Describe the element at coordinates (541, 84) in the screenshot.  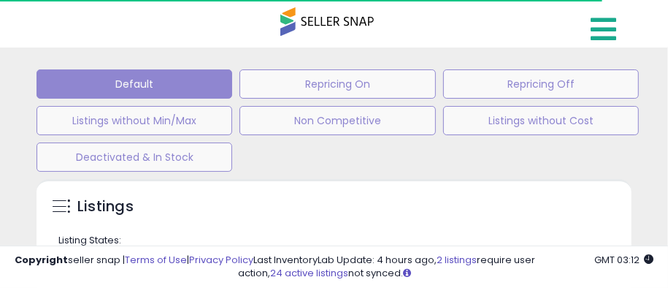
I see `button: Repricing Off` at that location.